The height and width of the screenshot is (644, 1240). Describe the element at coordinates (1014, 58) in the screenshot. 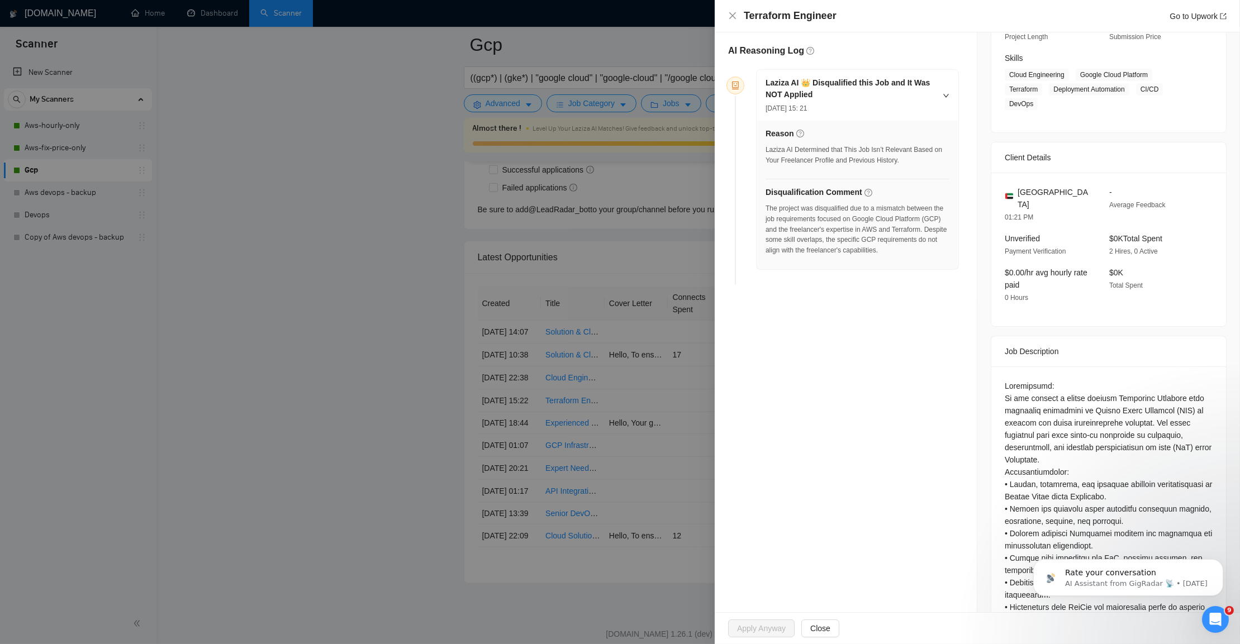

I see `span: Skills` at that location.